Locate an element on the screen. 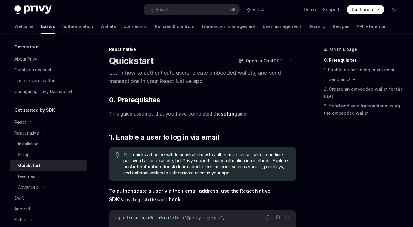 The height and width of the screenshot is (227, 413). span: On this page is located at coordinates (343, 49).